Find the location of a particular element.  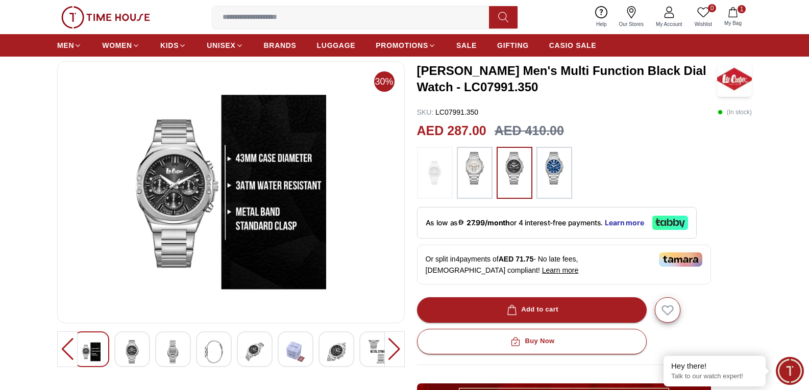

span: SKU : is located at coordinates (425, 112).